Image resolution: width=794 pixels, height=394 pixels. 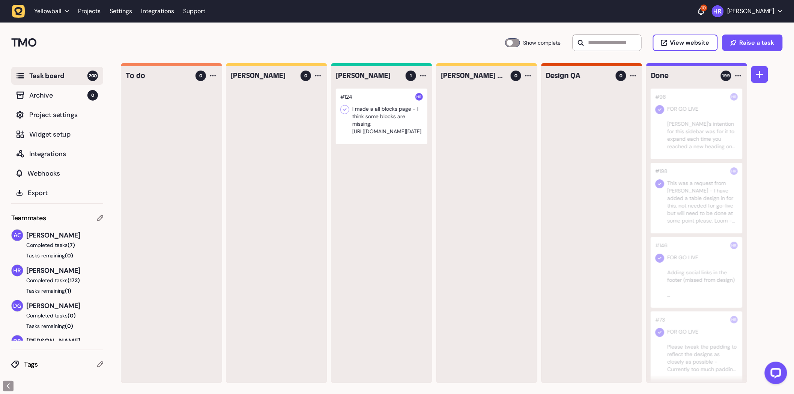 I want to click on h4: Ameet to check, so click(x=473, y=76).